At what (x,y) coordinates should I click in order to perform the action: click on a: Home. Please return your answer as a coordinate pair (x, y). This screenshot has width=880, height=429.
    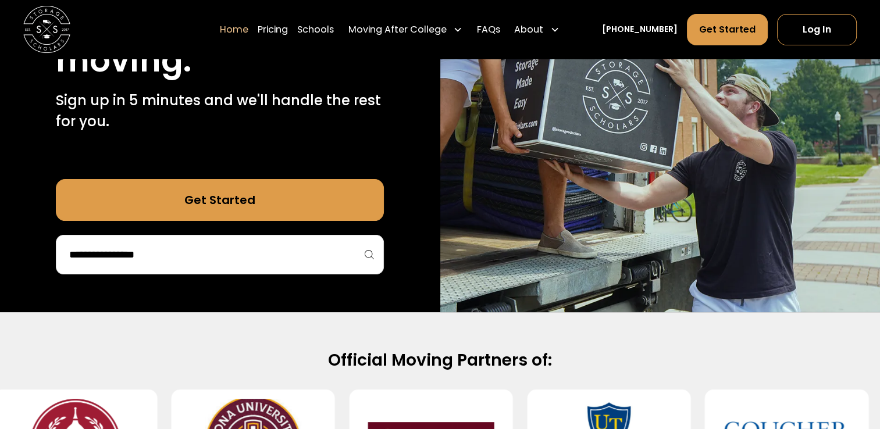
    Looking at the image, I should click on (234, 29).